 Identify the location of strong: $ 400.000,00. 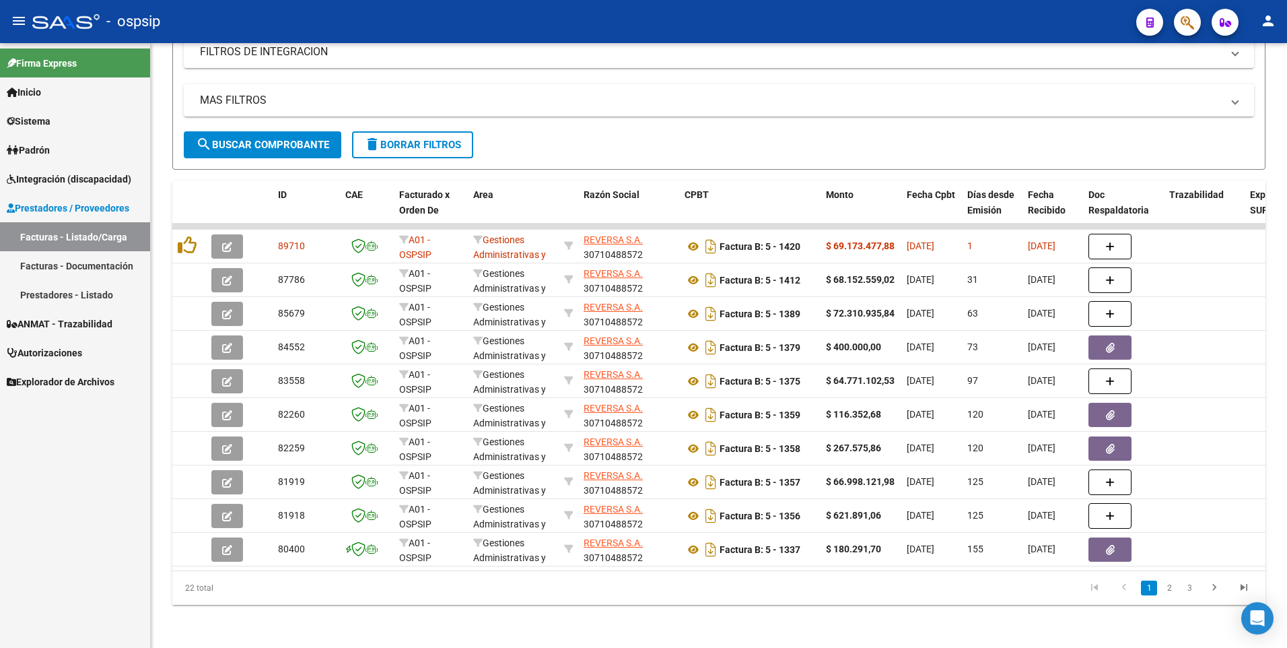
(854, 347).